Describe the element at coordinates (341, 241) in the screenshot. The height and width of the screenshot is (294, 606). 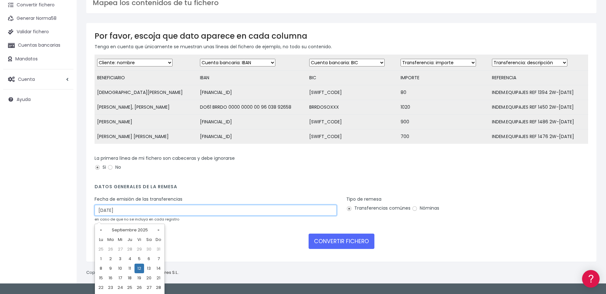
I see `button: CONVERTIR FICHERO` at that location.